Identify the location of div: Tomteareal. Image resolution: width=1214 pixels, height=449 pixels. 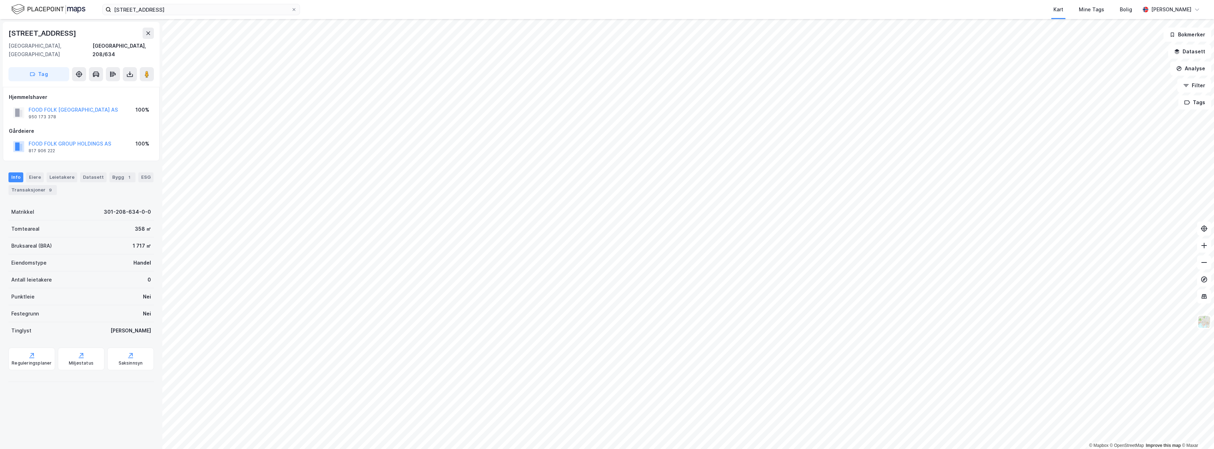
(25, 229).